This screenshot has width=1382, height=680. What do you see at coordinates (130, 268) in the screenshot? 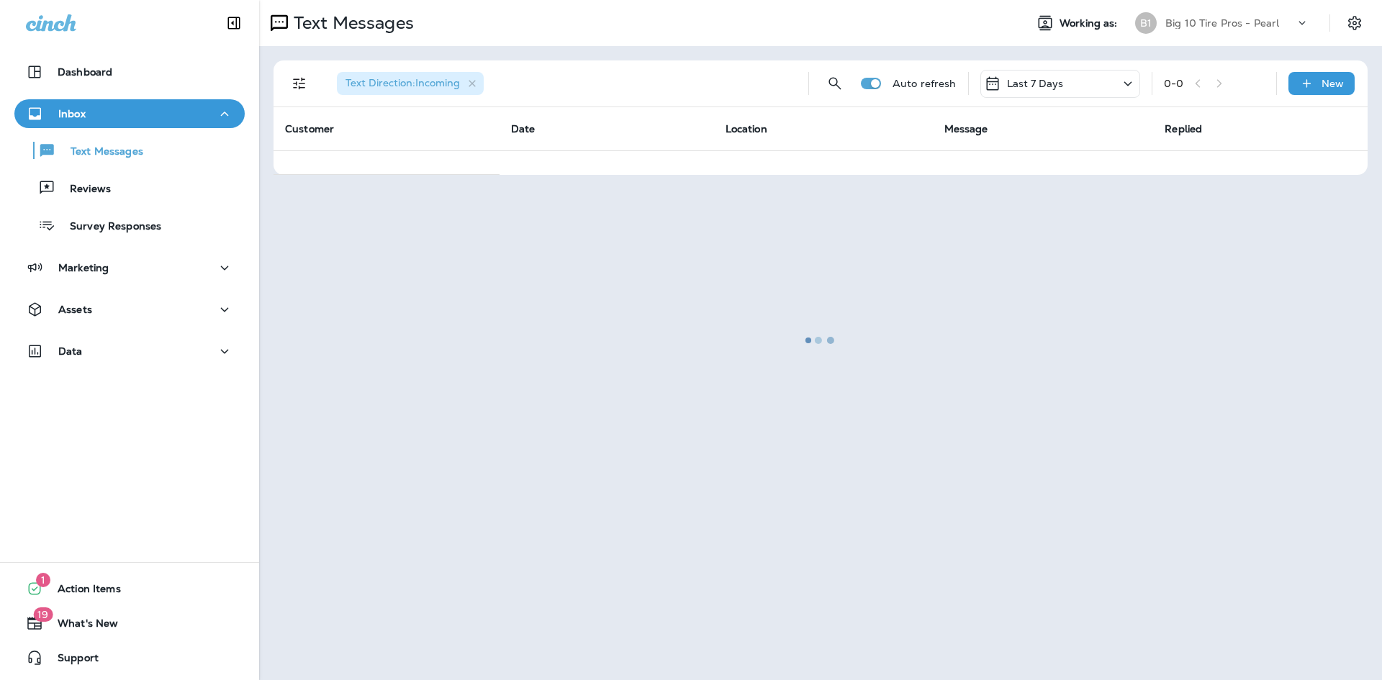
I see `button: Marketing` at bounding box center [130, 268].